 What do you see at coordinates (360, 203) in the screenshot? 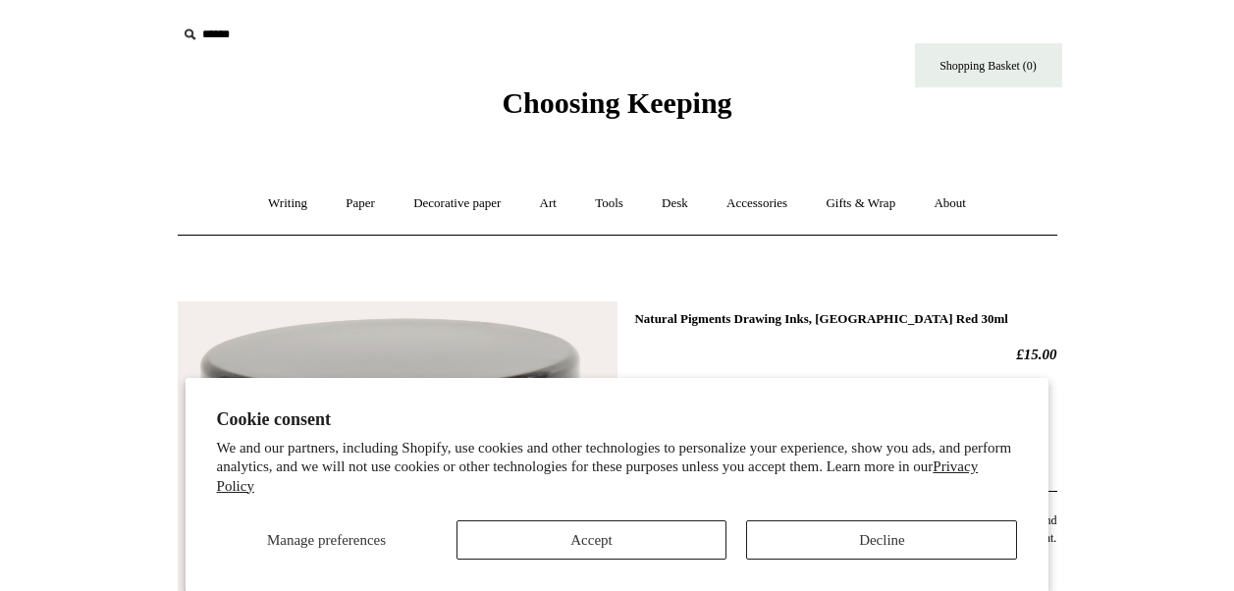
I see `a: Paper` at bounding box center [360, 203].